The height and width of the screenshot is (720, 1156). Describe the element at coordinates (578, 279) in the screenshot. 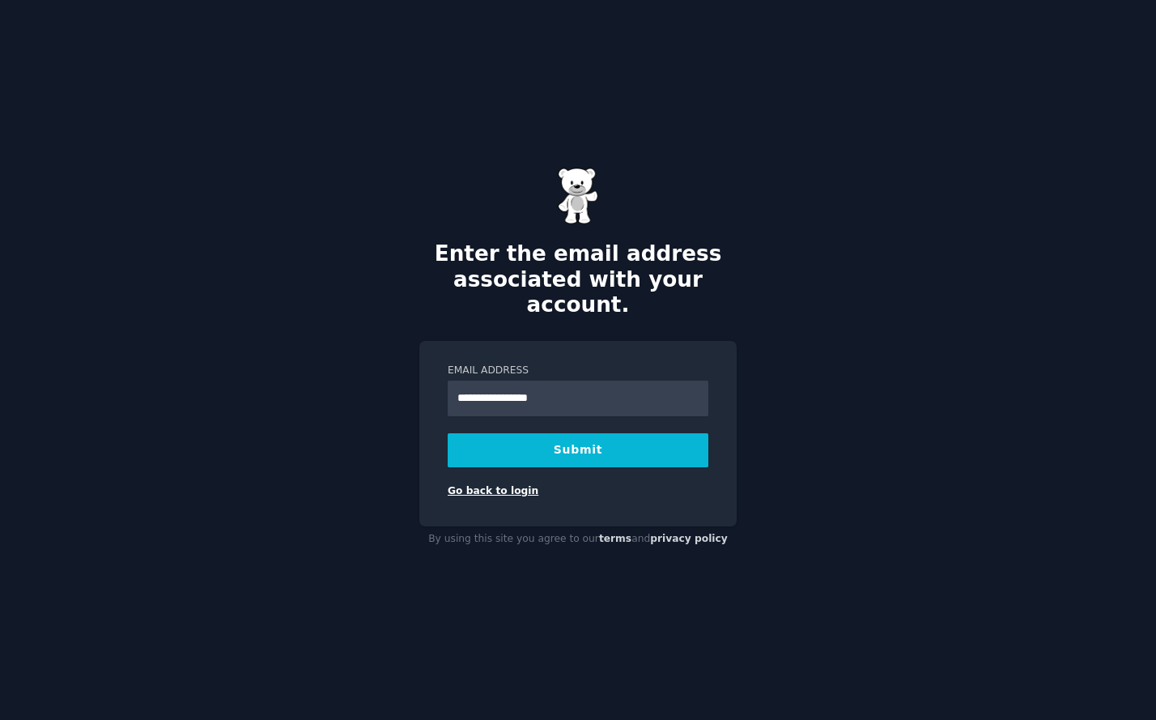

I see `h2: Enter the email address associated with your account.` at that location.